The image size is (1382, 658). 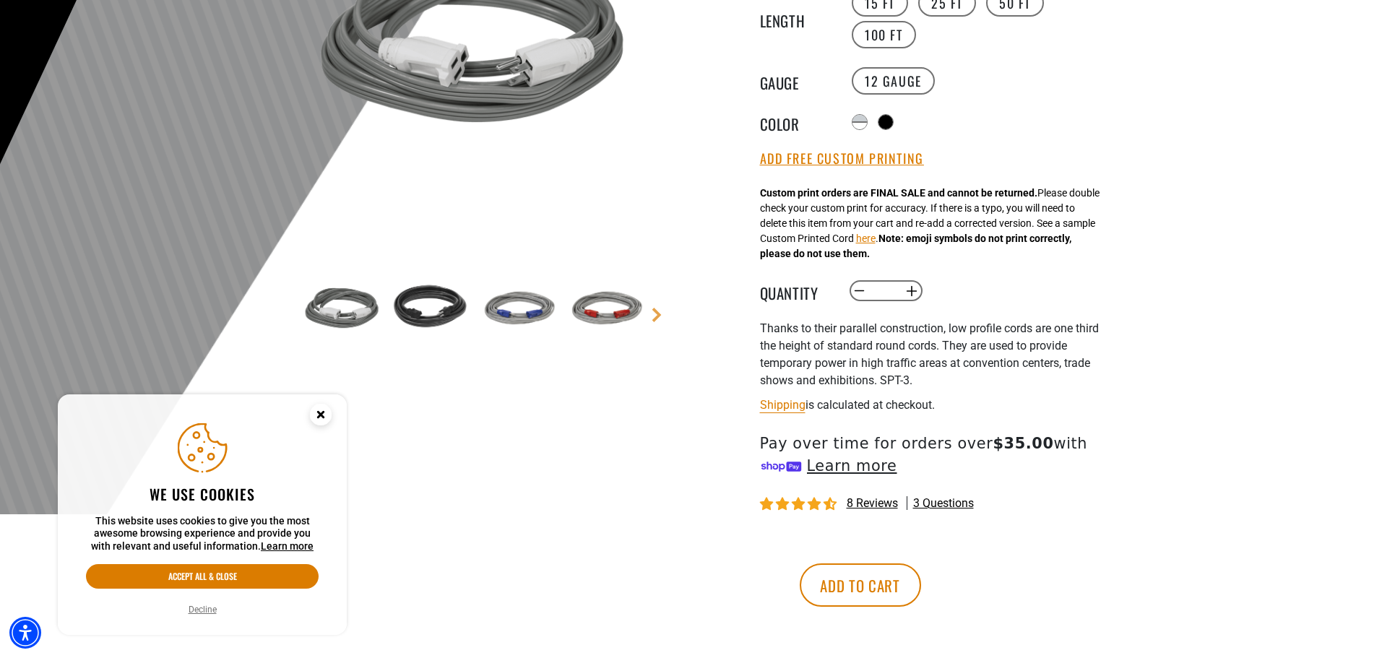 What do you see at coordinates (943, 503) in the screenshot?
I see `span: 3 questions` at bounding box center [943, 503].